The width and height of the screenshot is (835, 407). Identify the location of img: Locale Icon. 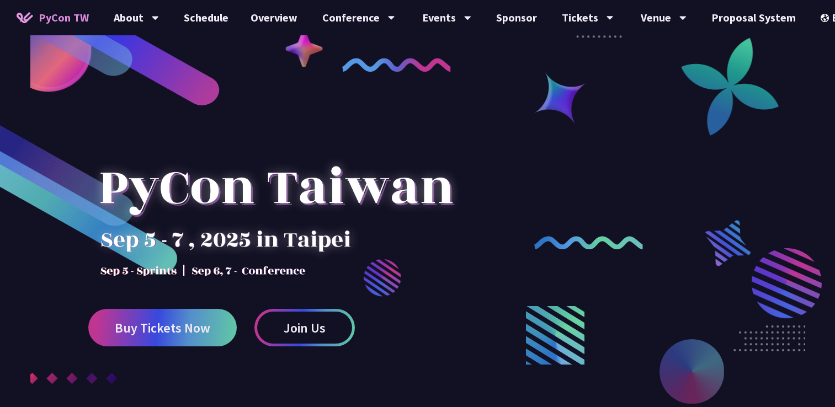
(826, 18).